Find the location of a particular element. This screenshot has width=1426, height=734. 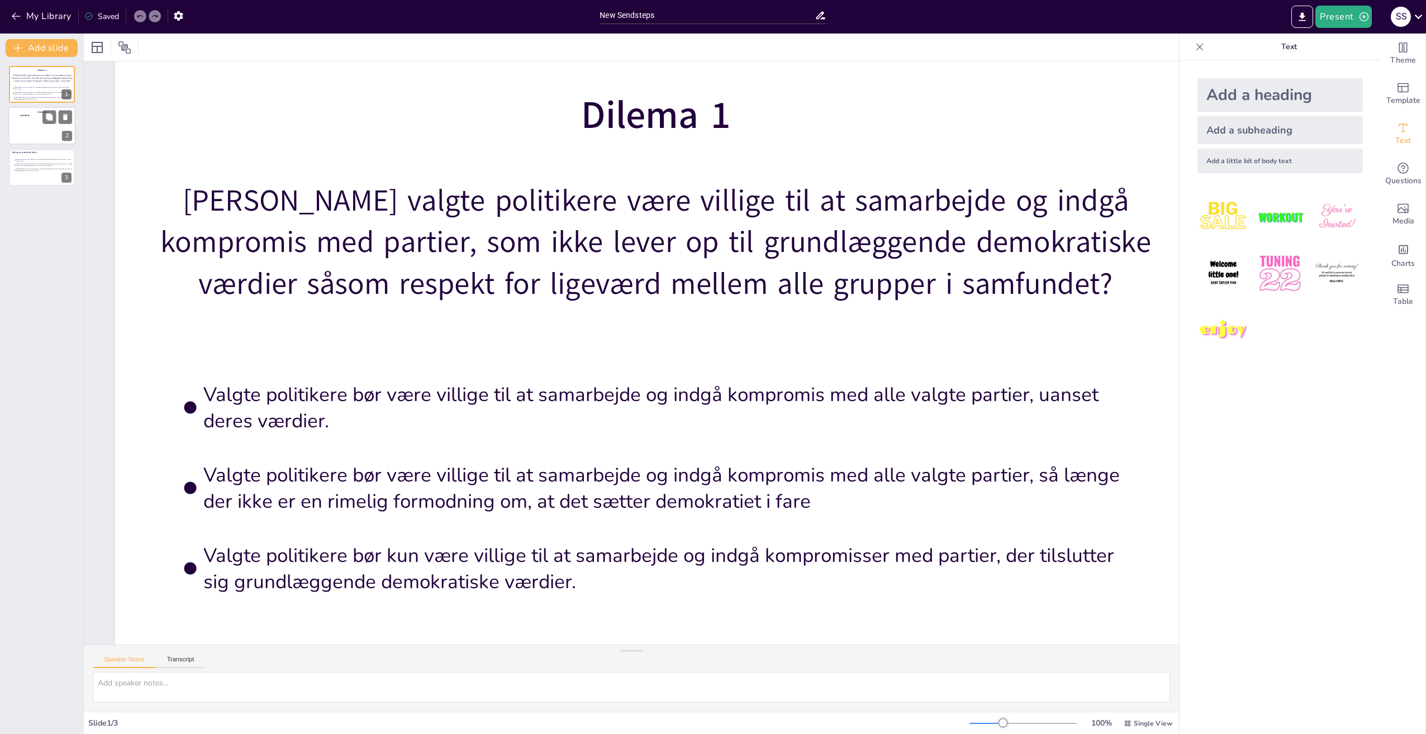

button: Delete Slide is located at coordinates (65, 117).